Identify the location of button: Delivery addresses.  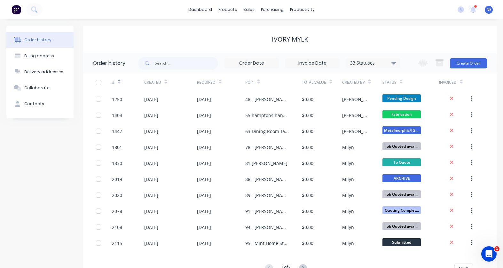
(40, 72).